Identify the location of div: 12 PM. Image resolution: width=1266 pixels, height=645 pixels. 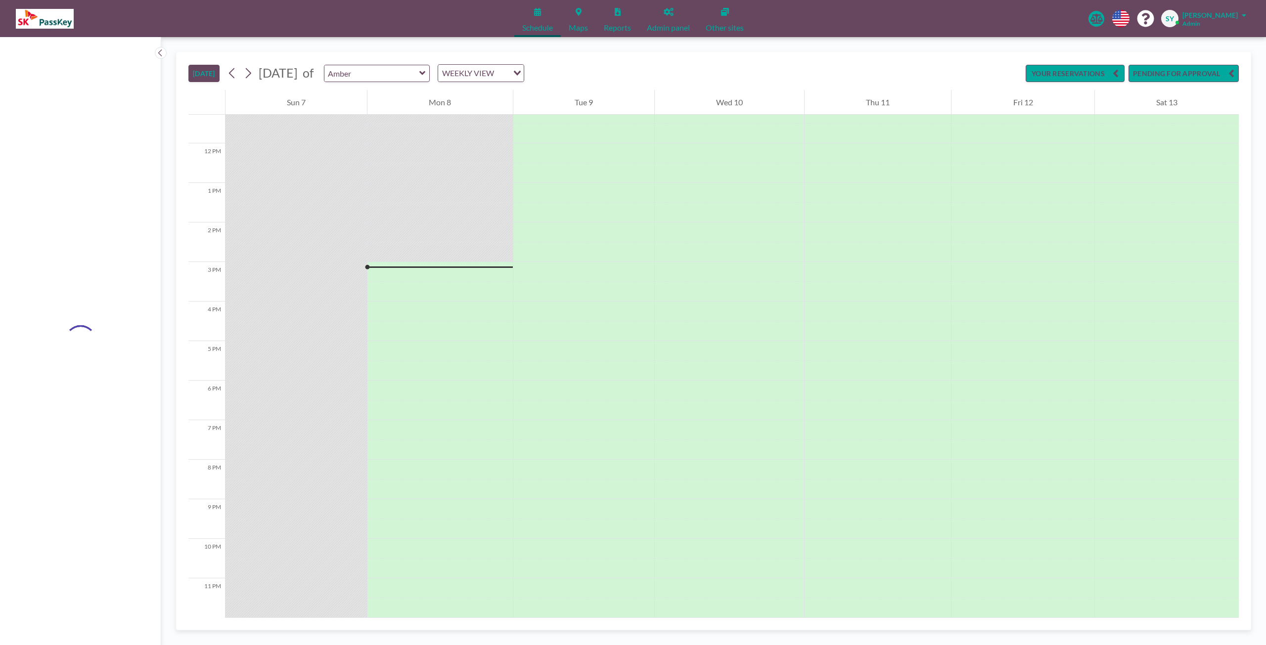
(207, 163).